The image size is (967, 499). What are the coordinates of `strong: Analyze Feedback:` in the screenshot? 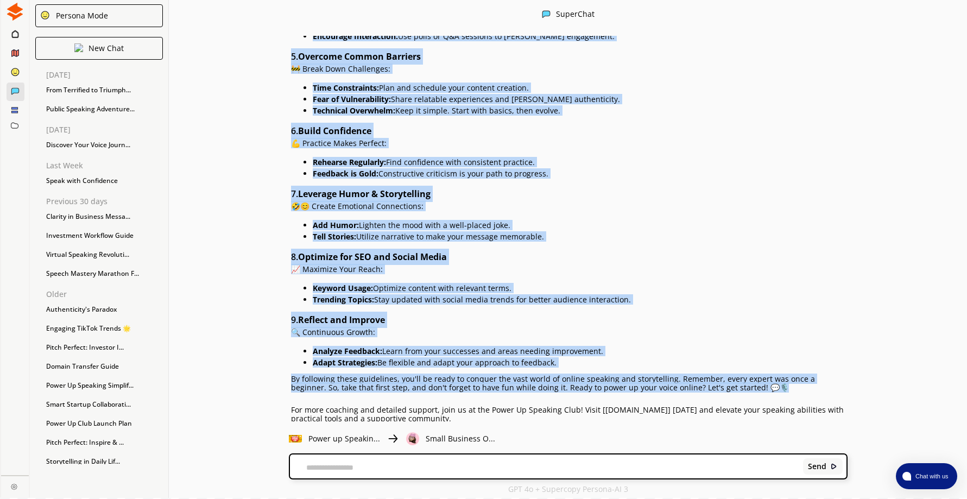 It's located at (348, 351).